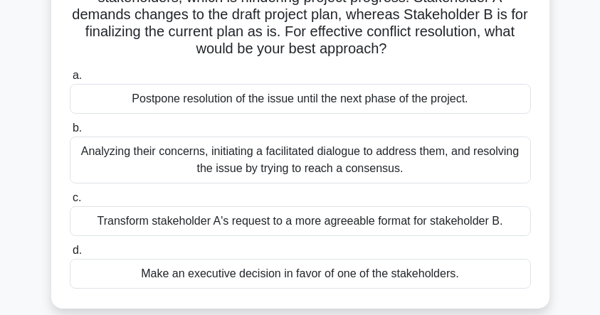 Image resolution: width=600 pixels, height=315 pixels. Describe the element at coordinates (77, 250) in the screenshot. I see `span: d.` at that location.